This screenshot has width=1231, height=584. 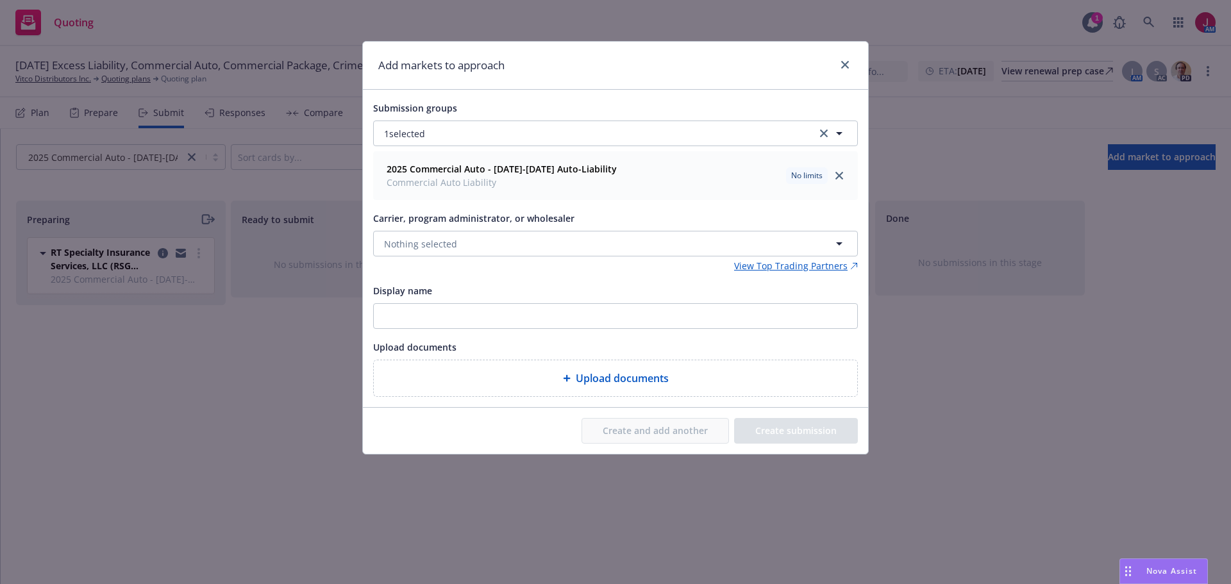 I want to click on span: Submission groups, so click(x=415, y=108).